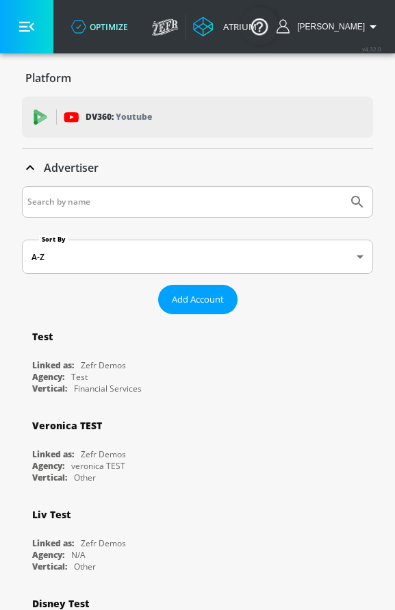  Describe the element at coordinates (328, 27) in the screenshot. I see `span: login as: bogdan.nalisnikovskiy@zefr.com` at that location.